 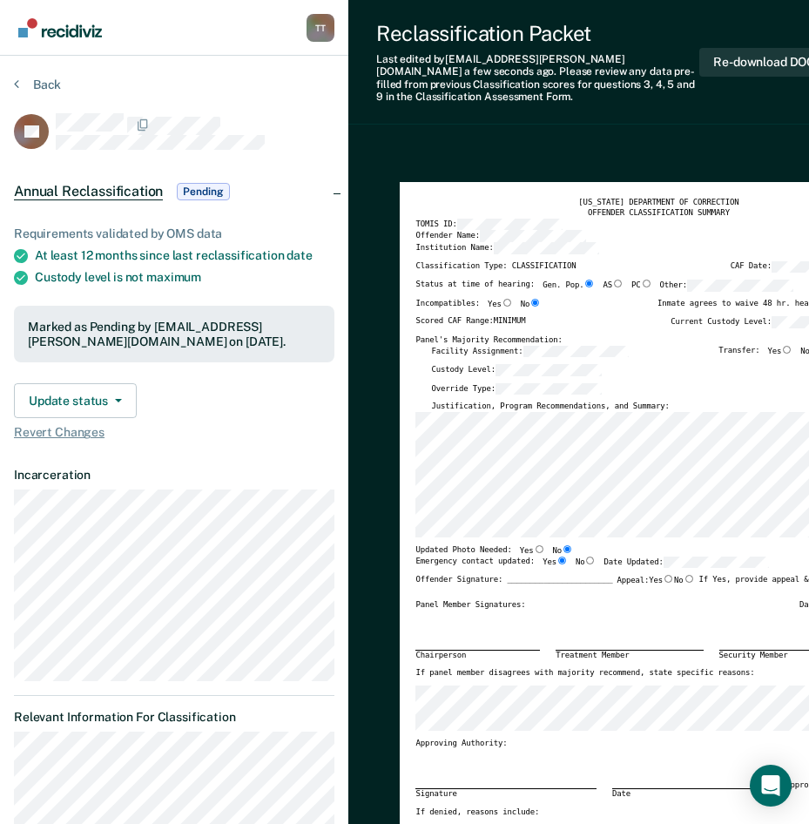 What do you see at coordinates (589, 283) in the screenshot?
I see `input: Gen. Pop.` at bounding box center [589, 283].